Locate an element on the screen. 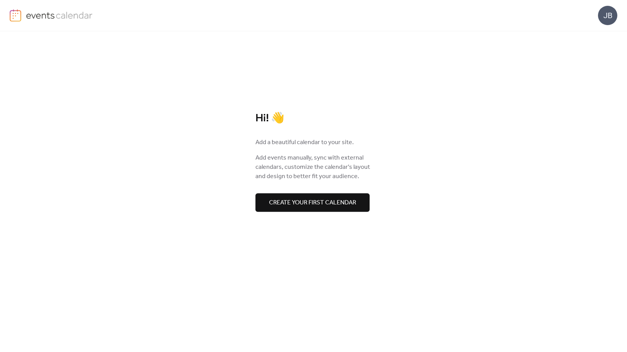 The height and width of the screenshot is (352, 627). span: Create your first calendar is located at coordinates (312, 203).